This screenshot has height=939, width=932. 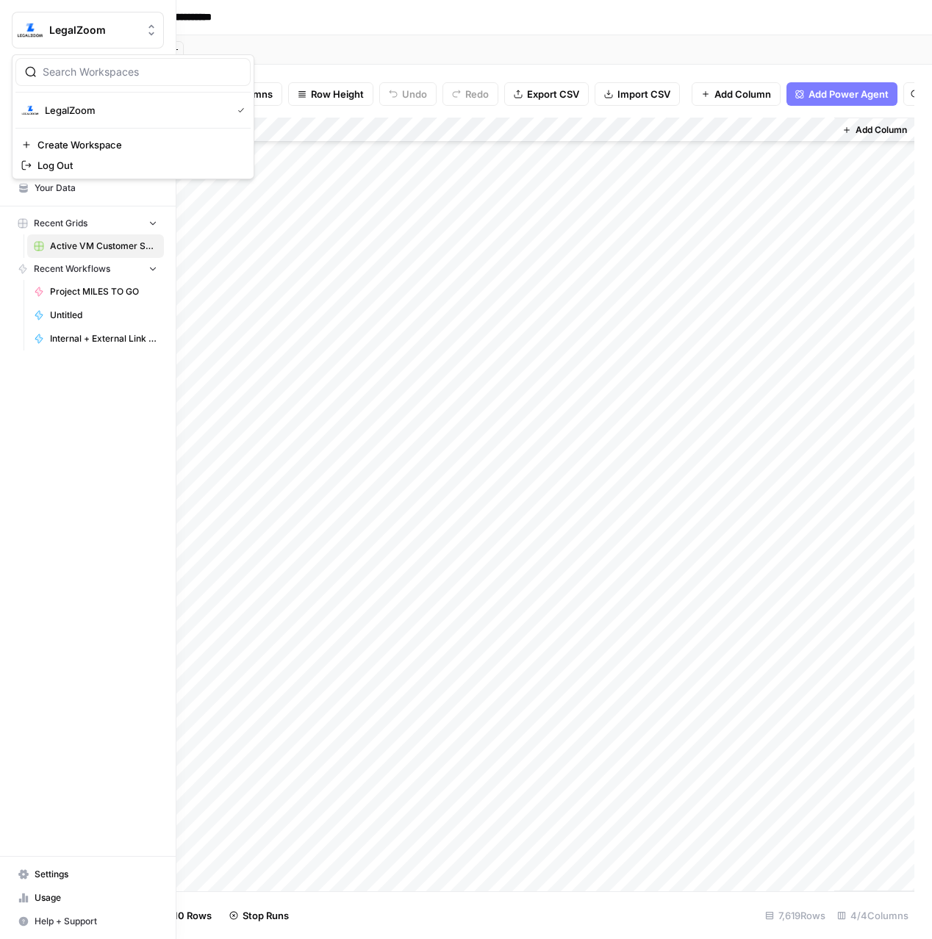 I want to click on a: Active VM Customer Sorting, so click(x=96, y=246).